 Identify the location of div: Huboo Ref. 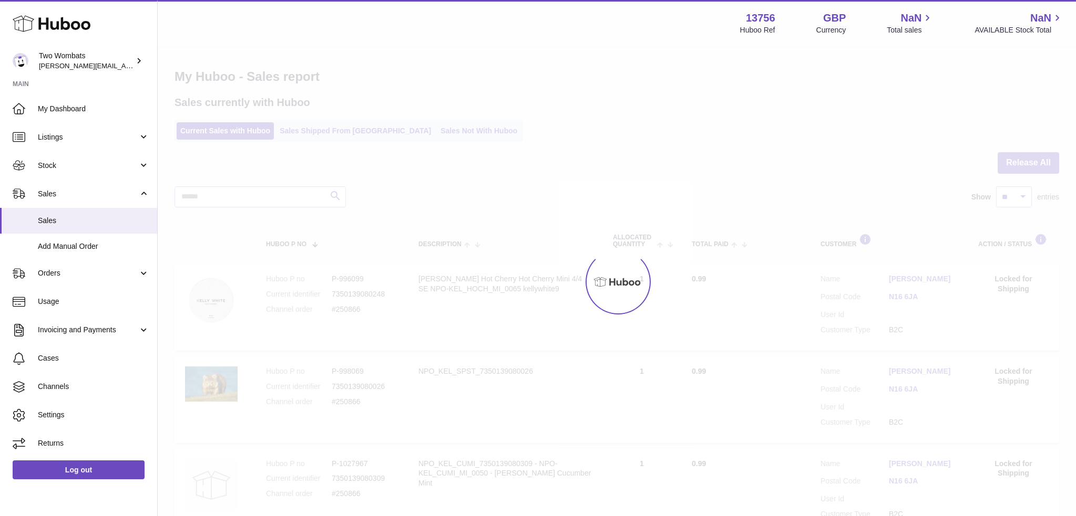
(757, 30).